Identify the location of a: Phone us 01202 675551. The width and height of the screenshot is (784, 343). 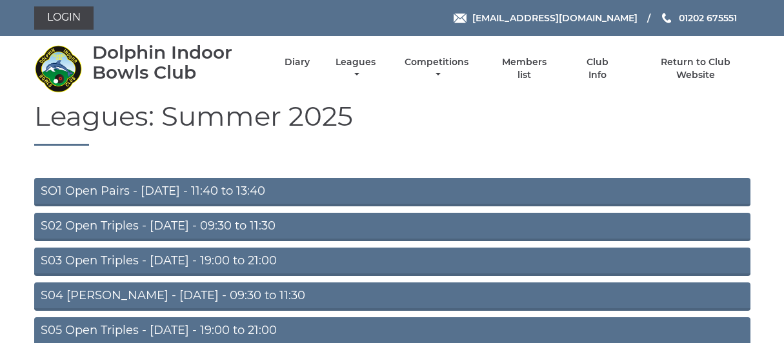
(698, 18).